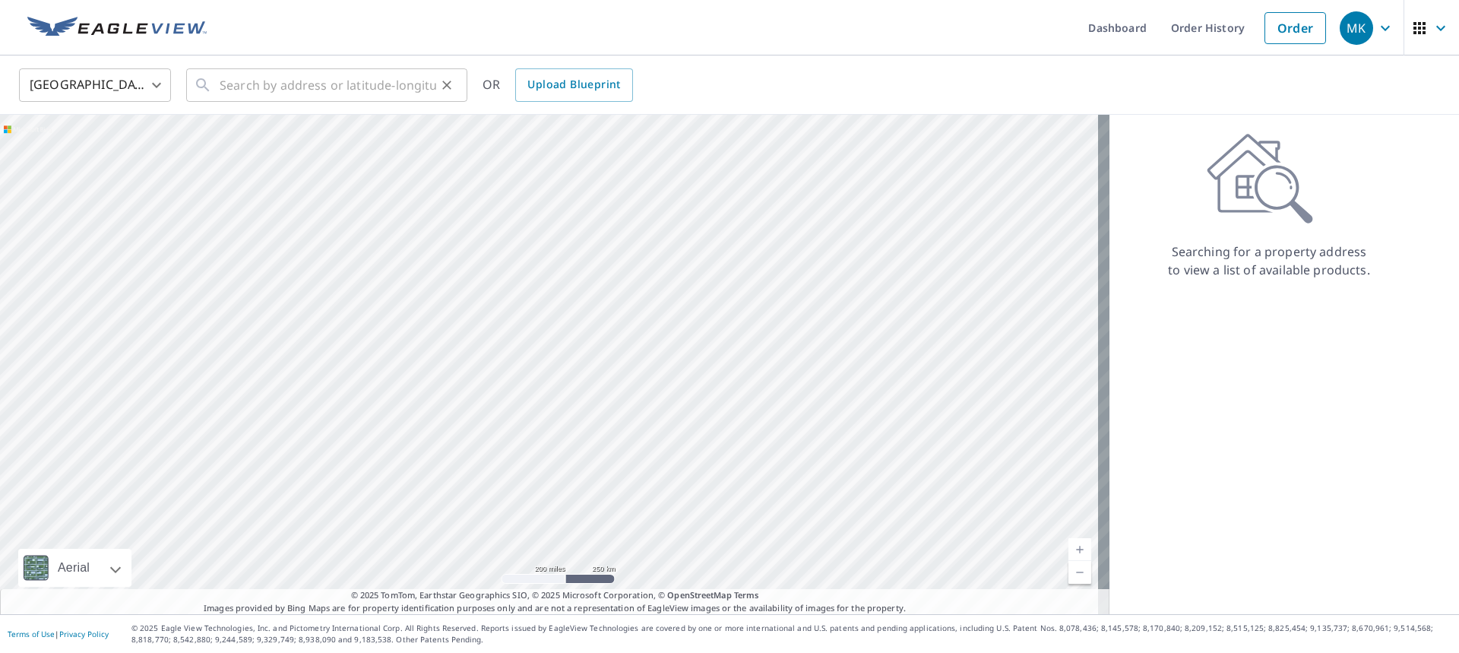  What do you see at coordinates (791, 634) in the screenshot?
I see `p: © 2025 Eagle View Technologies, Inc. and Pictometry International Corp. All Rights Reserved. Repo...` at bounding box center [791, 634].